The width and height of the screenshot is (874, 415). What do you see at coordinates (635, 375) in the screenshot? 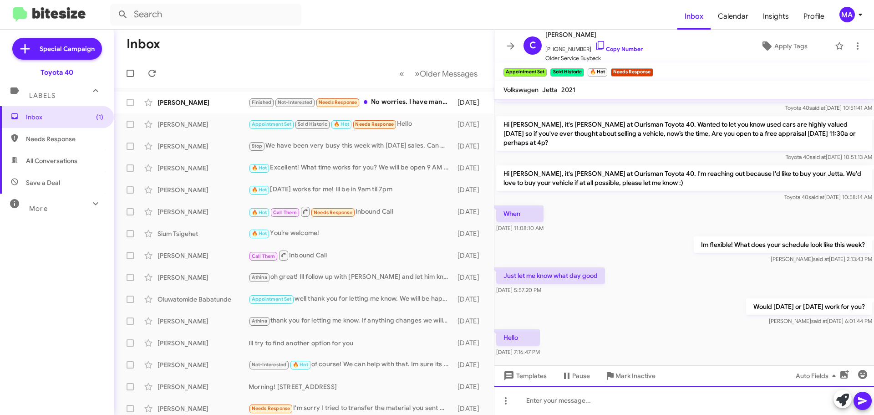
I see `span: Mark Inactive` at bounding box center [635, 375].